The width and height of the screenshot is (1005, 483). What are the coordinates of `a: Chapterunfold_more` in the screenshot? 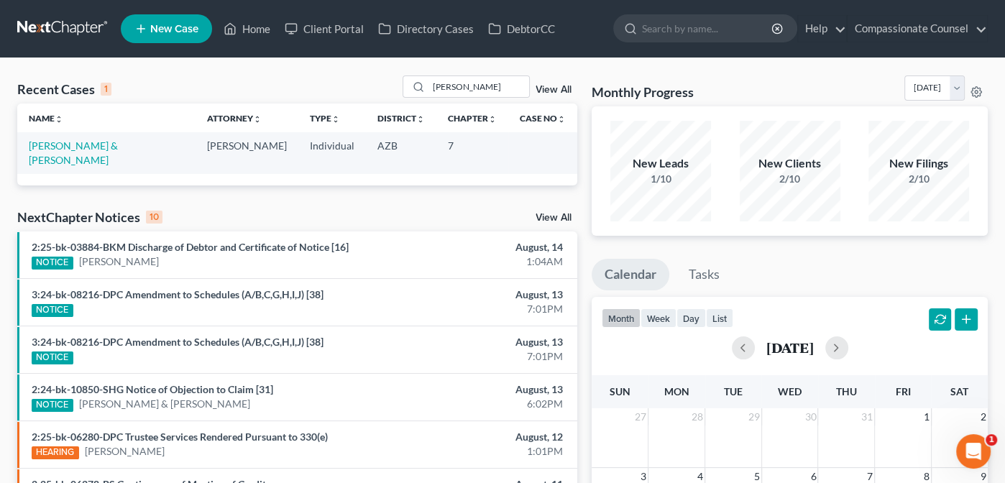 It's located at (472, 118).